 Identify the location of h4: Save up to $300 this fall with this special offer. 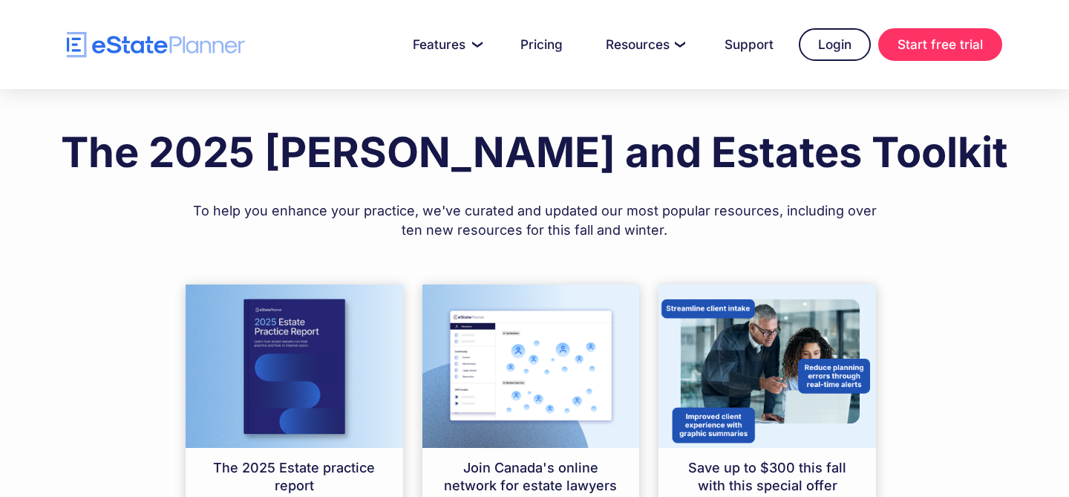
(767, 471).